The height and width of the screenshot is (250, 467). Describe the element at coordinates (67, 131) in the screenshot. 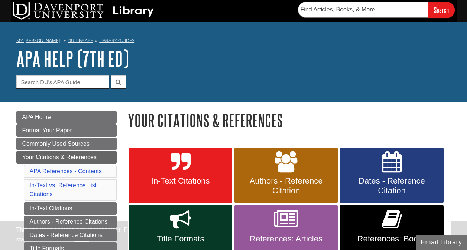

I see `a: Format Your Paper` at that location.